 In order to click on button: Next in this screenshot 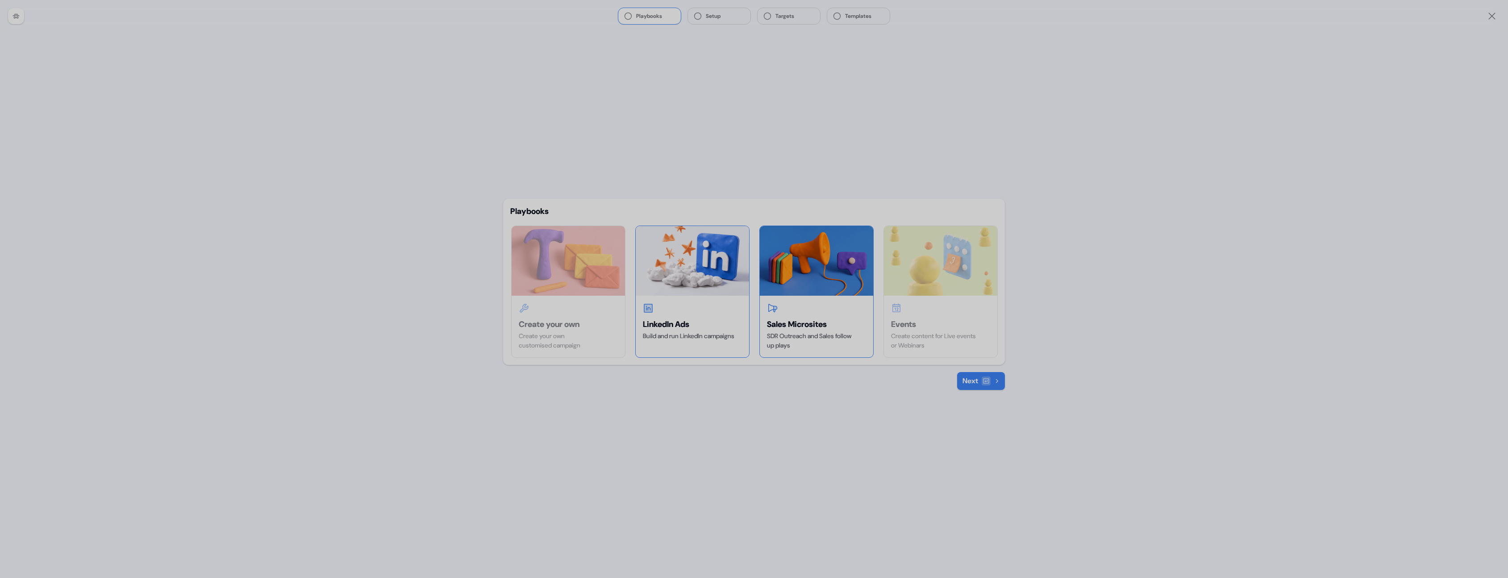, I will do `click(981, 381)`.